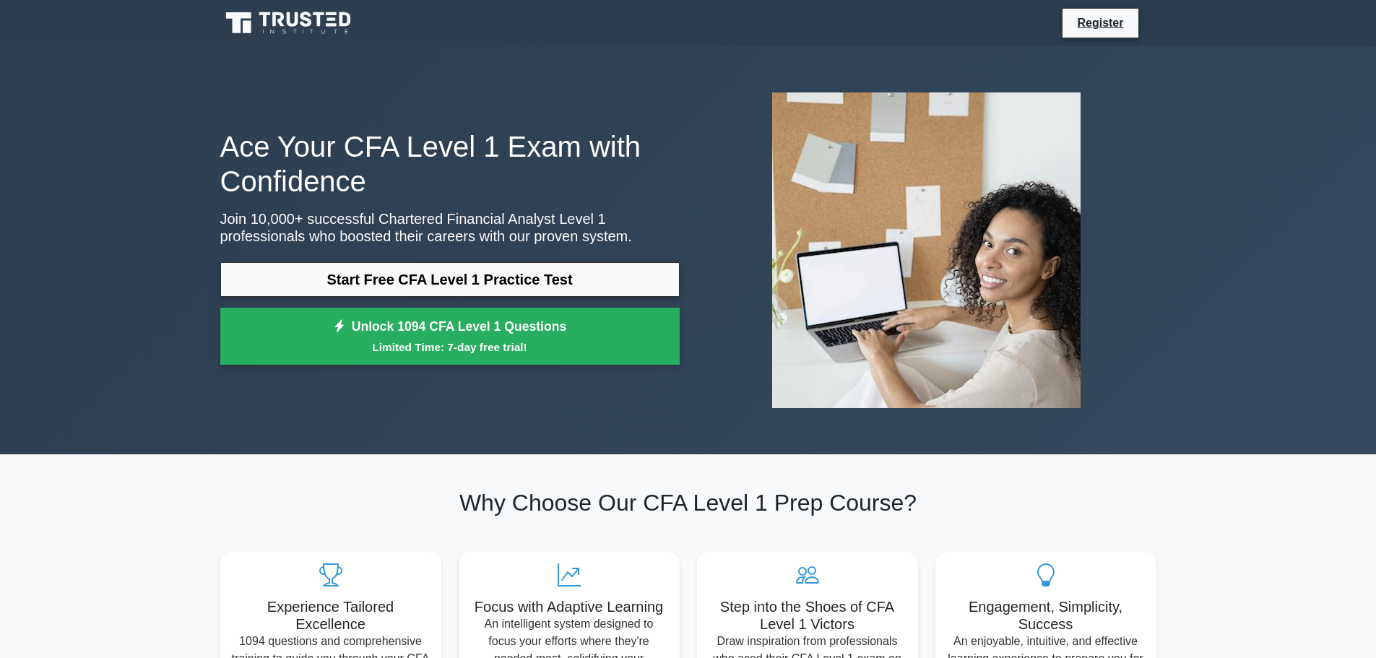 This screenshot has height=658, width=1376. Describe the element at coordinates (808, 615) in the screenshot. I see `h5: Step into the Shoes of CFA Level 1 Victors` at that location.